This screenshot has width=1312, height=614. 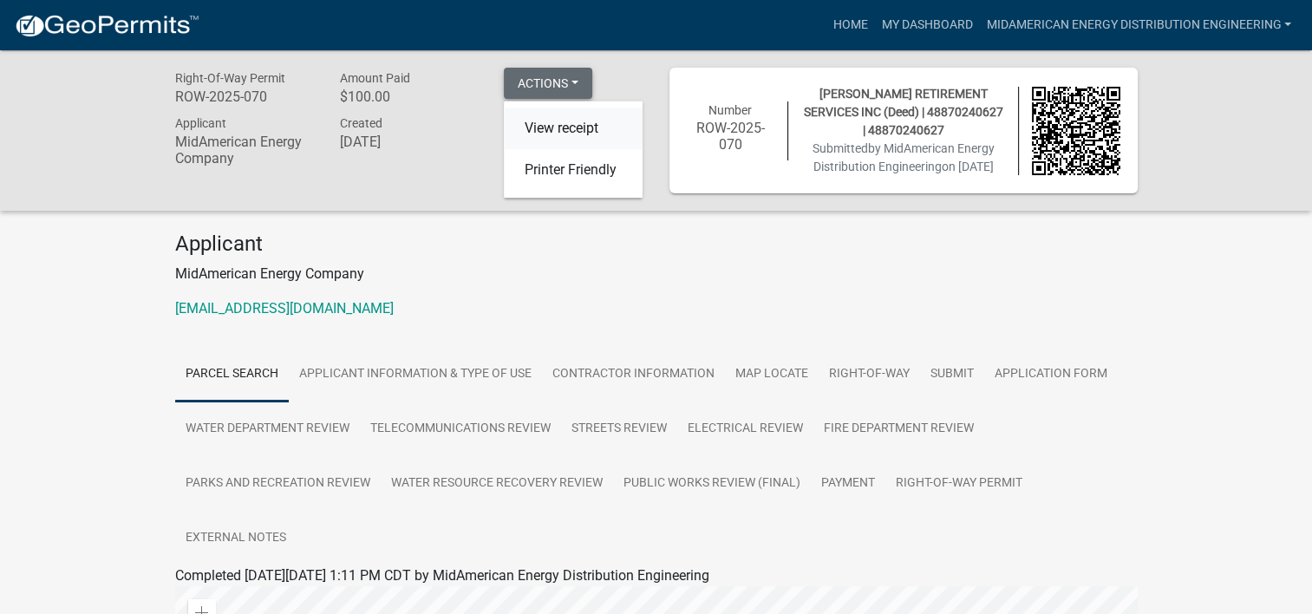 What do you see at coordinates (245, 150) in the screenshot?
I see `h6: MidAmerican Energy Company` at bounding box center [245, 150].